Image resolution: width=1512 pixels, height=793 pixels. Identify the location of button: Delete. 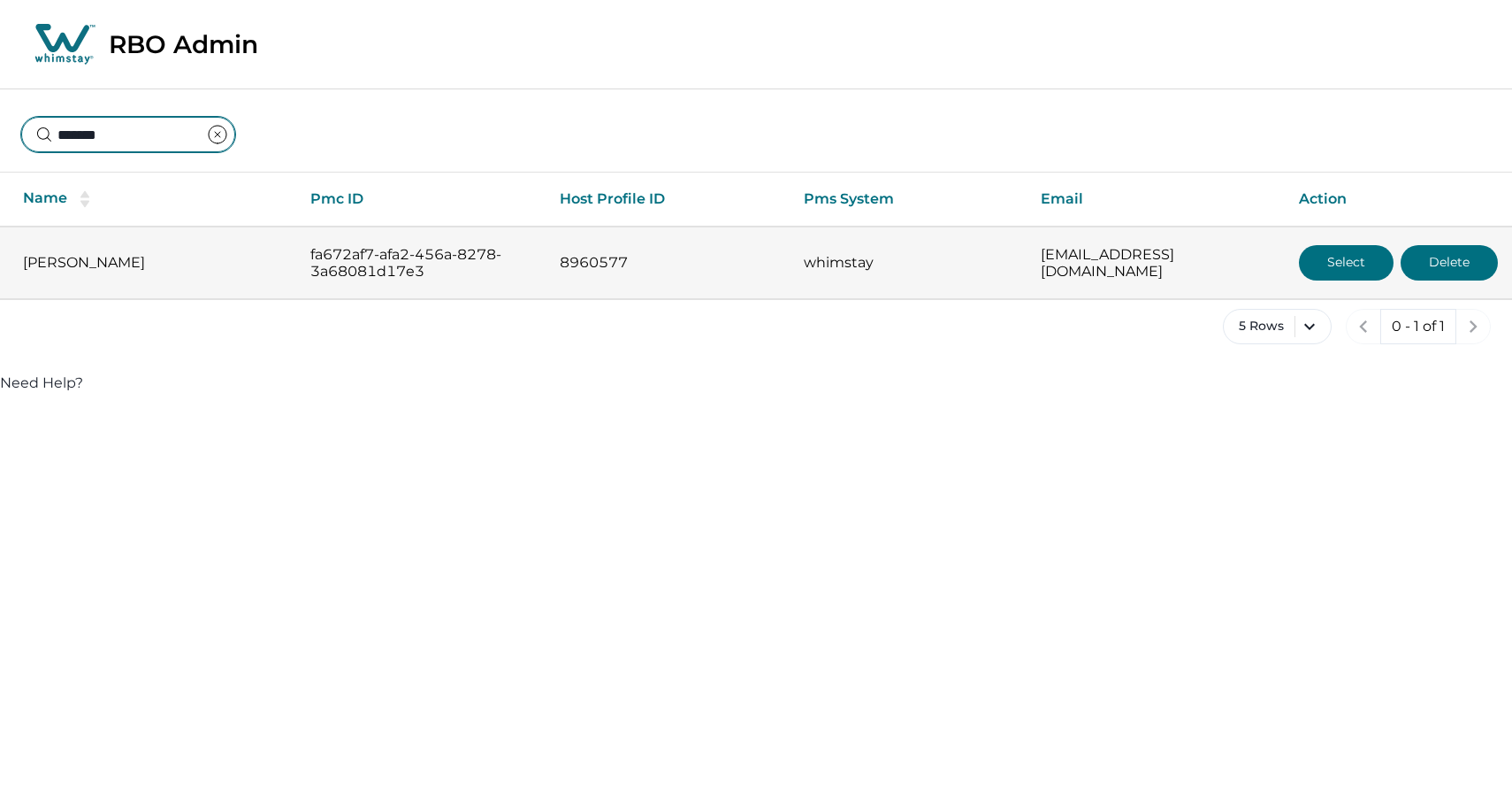
(1450, 263).